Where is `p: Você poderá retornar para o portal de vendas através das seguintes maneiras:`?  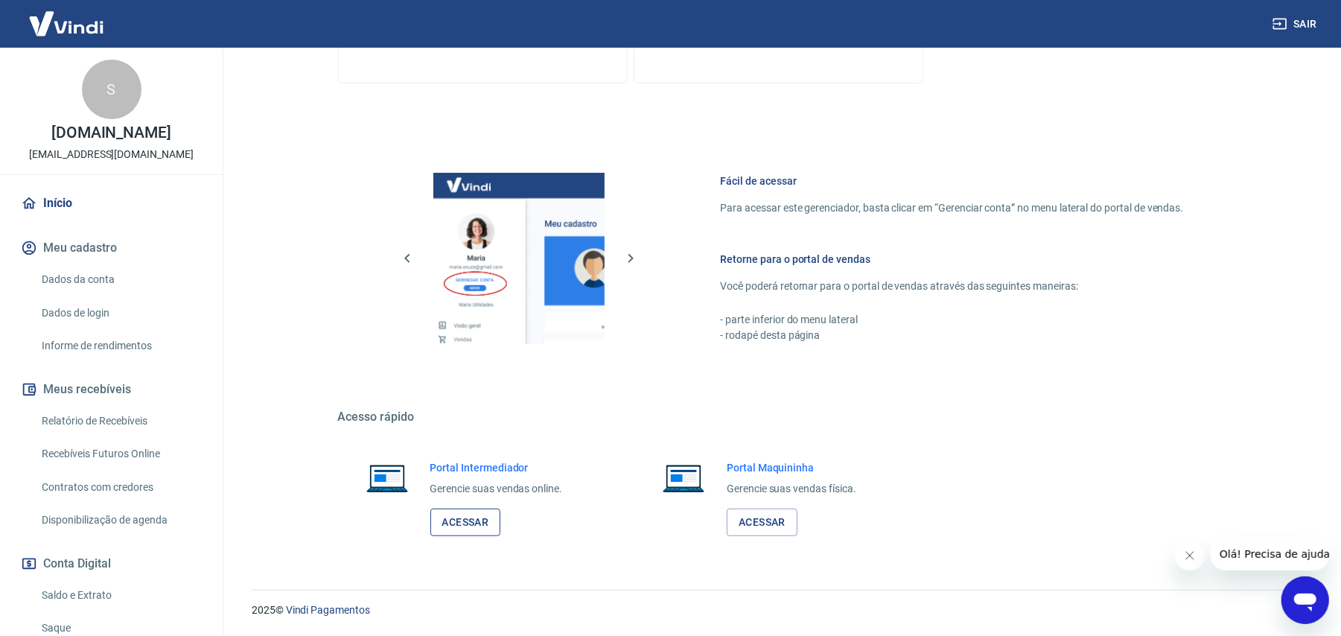
p: Você poderá retornar para o portal de vendas através das seguintes maneiras: is located at coordinates (952, 286).